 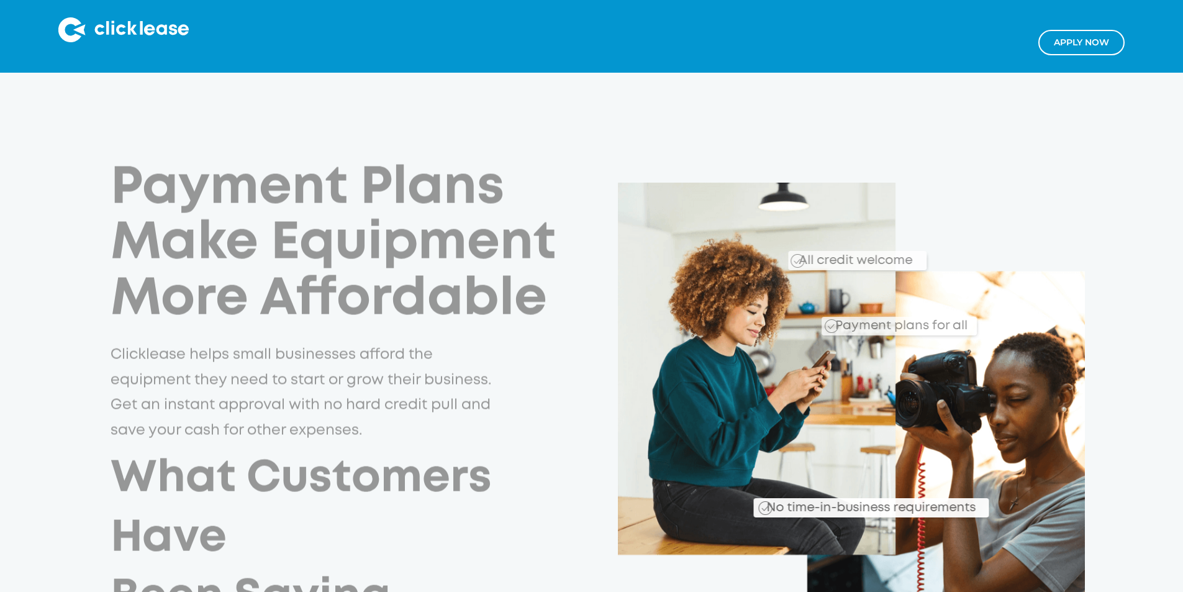 I want to click on div: Payment plans for all, so click(x=898, y=322).